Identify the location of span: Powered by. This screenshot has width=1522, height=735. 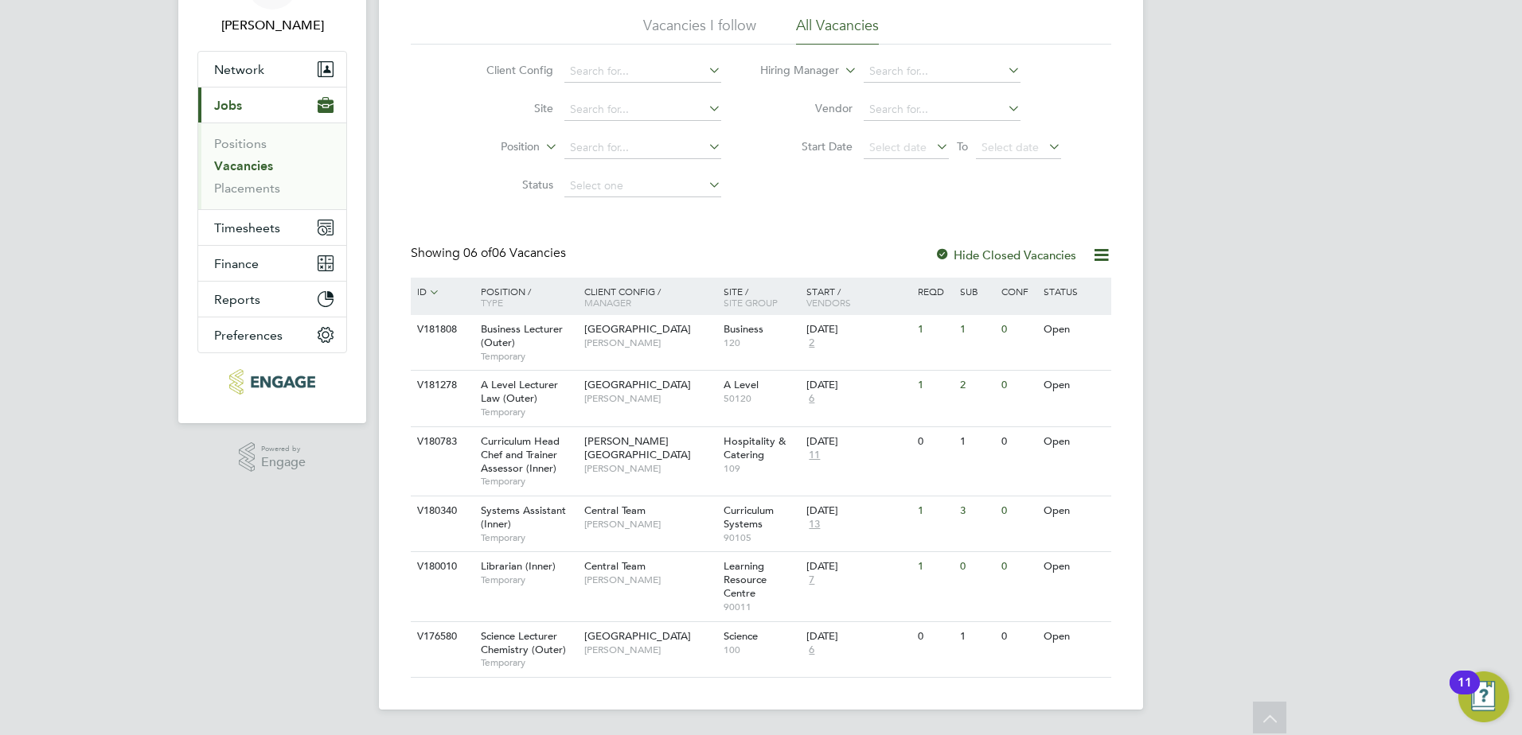
(283, 449).